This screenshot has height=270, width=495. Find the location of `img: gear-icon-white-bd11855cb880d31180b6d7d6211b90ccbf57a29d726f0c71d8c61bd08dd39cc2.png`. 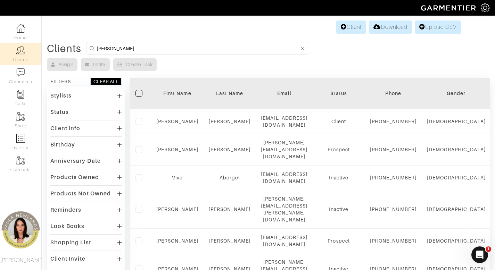

img: gear-icon-white-bd11855cb880d31180b6d7d6211b90ccbf57a29d726f0c71d8c61bd08dd39cc2.png is located at coordinates (485, 8).